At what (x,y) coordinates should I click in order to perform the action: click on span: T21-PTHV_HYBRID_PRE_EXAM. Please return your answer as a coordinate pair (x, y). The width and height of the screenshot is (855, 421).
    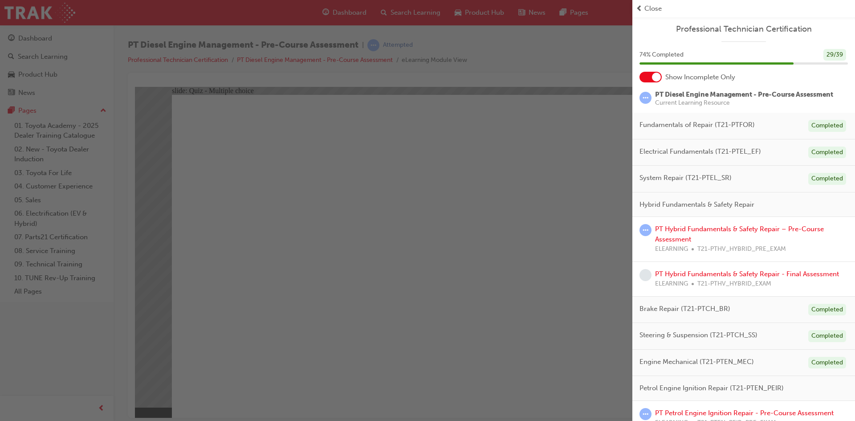
    Looking at the image, I should click on (741, 249).